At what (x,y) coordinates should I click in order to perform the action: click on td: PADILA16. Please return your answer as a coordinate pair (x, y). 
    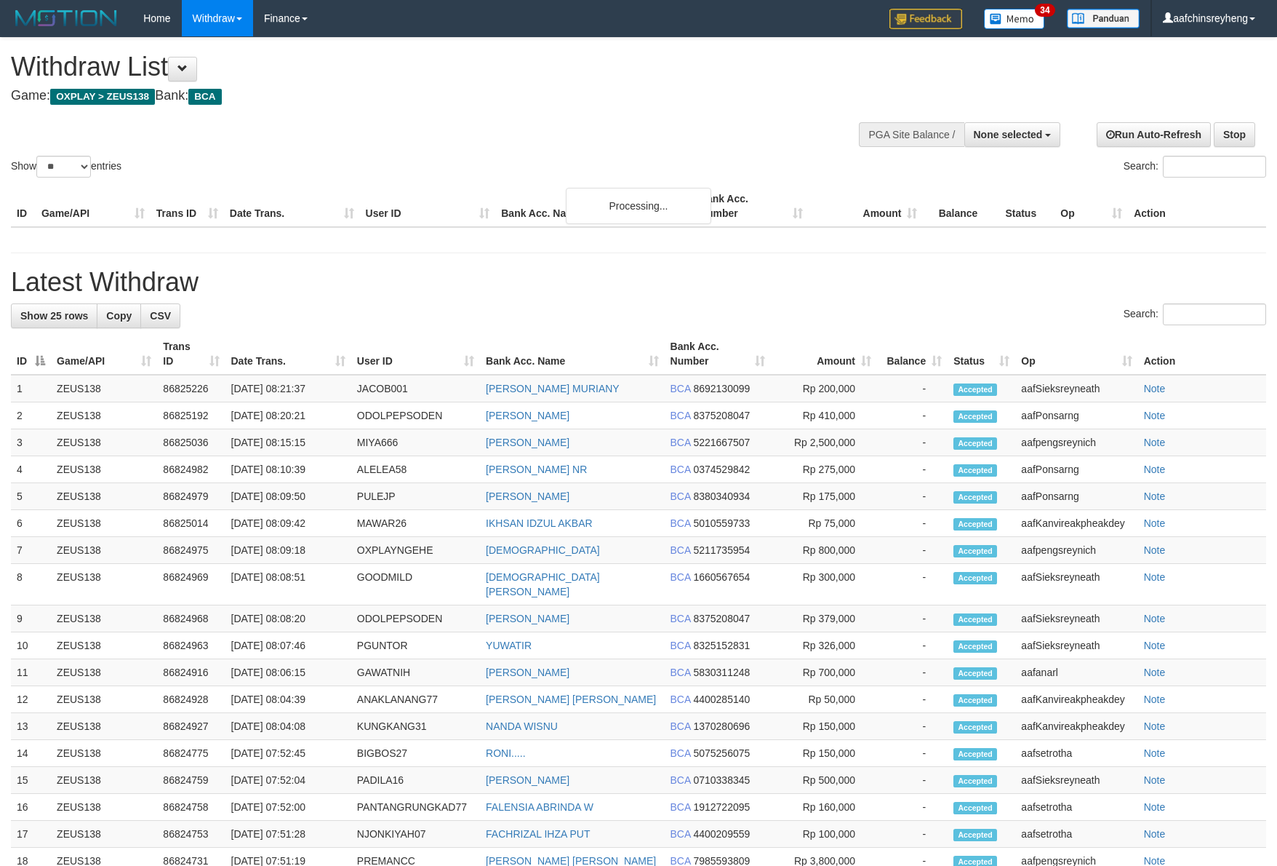
    Looking at the image, I should click on (415, 780).